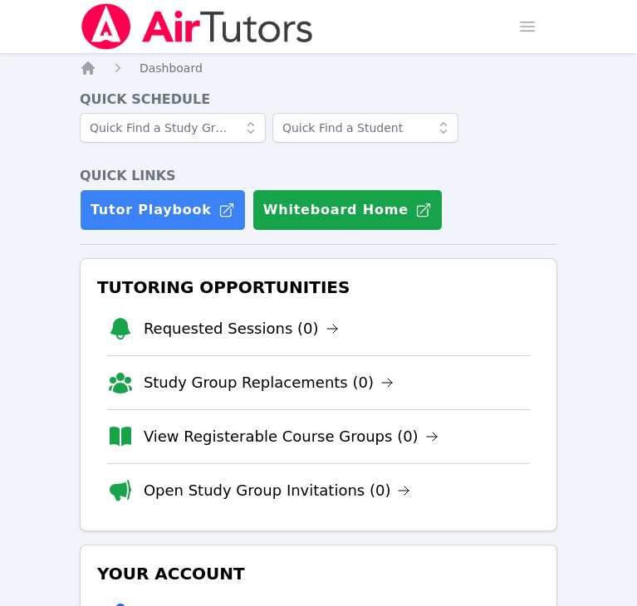  I want to click on a: Dashboard, so click(171, 68).